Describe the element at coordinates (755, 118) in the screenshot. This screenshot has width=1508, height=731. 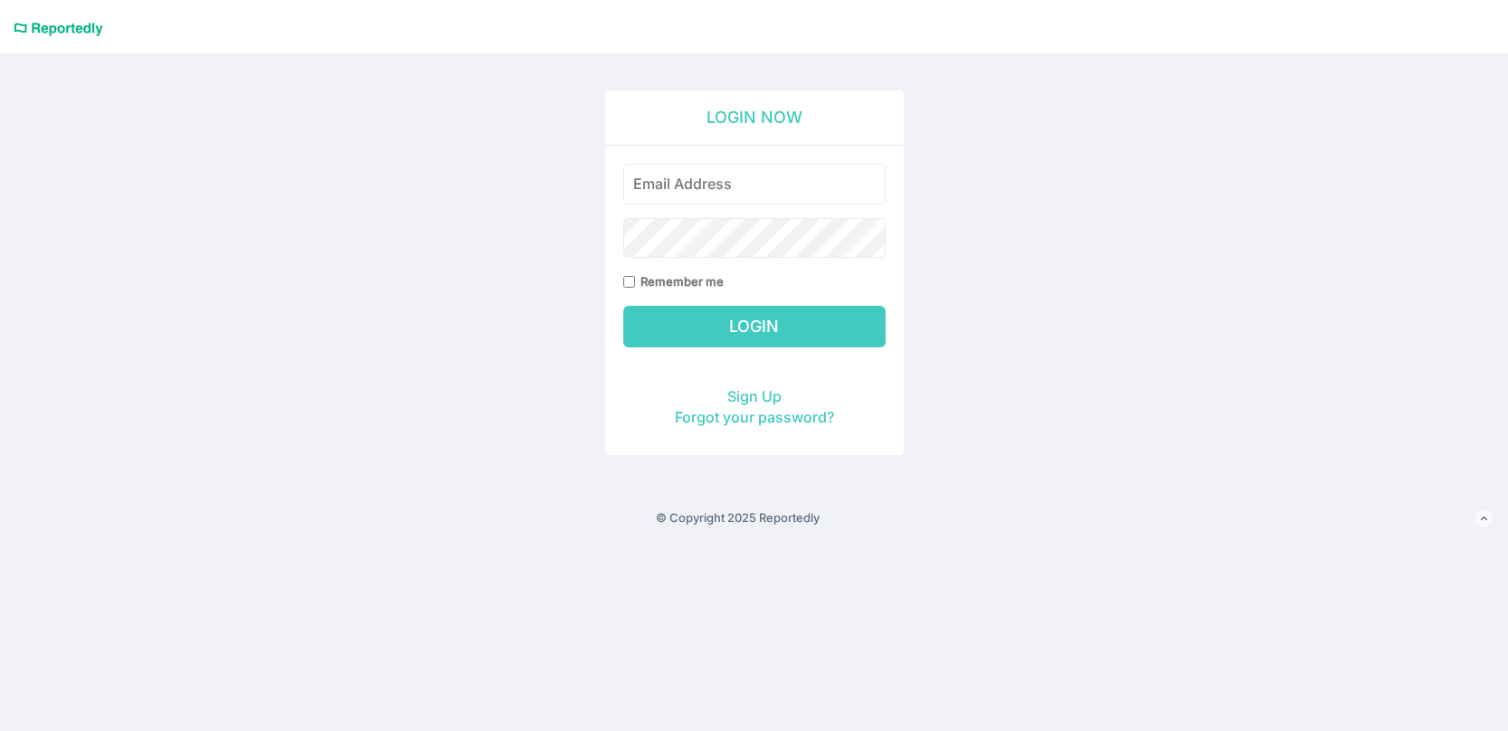
I see `h2: Login Now` at that location.